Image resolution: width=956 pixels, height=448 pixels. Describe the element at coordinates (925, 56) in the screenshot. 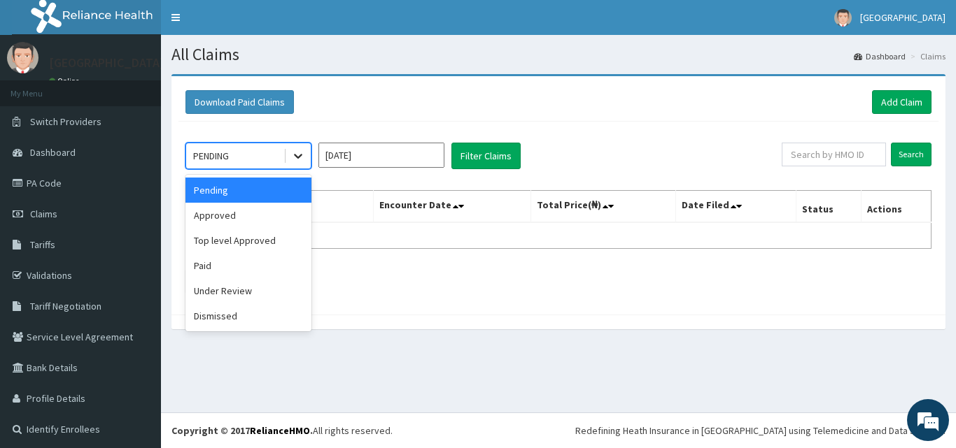

I see `li: Claims` at that location.